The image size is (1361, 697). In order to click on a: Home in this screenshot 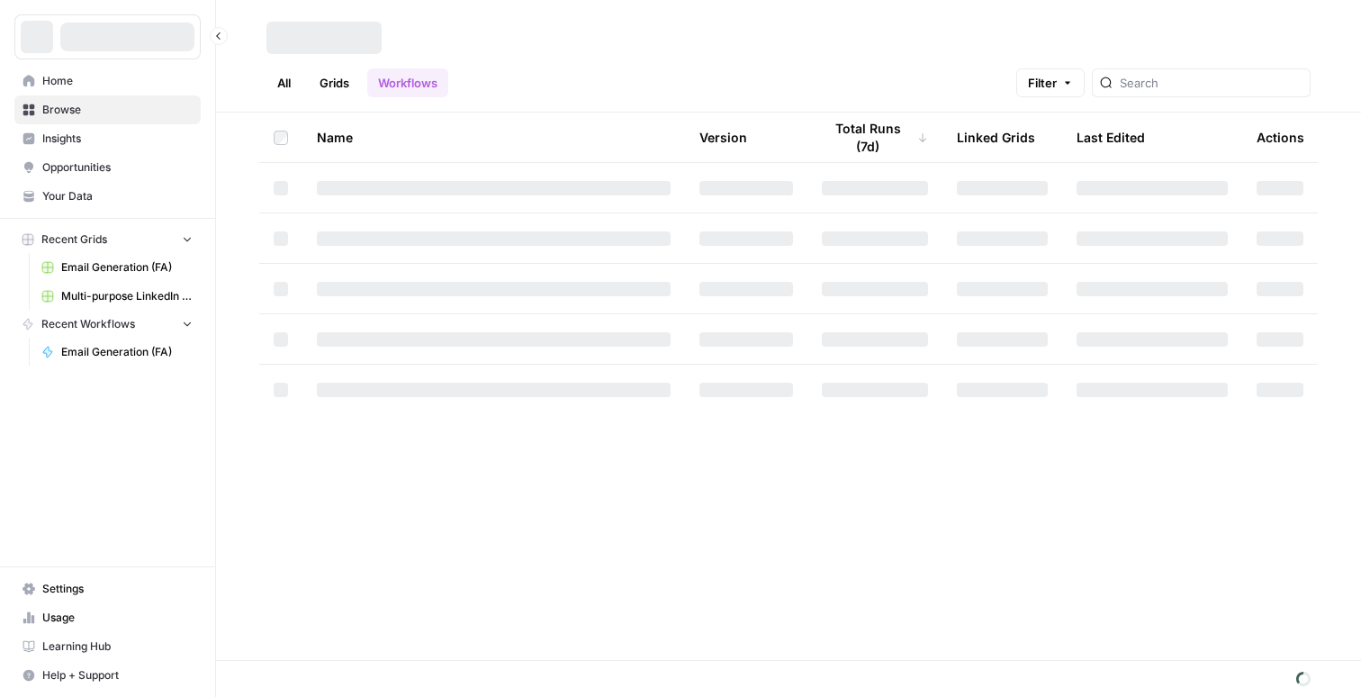, I will do `click(107, 81)`.